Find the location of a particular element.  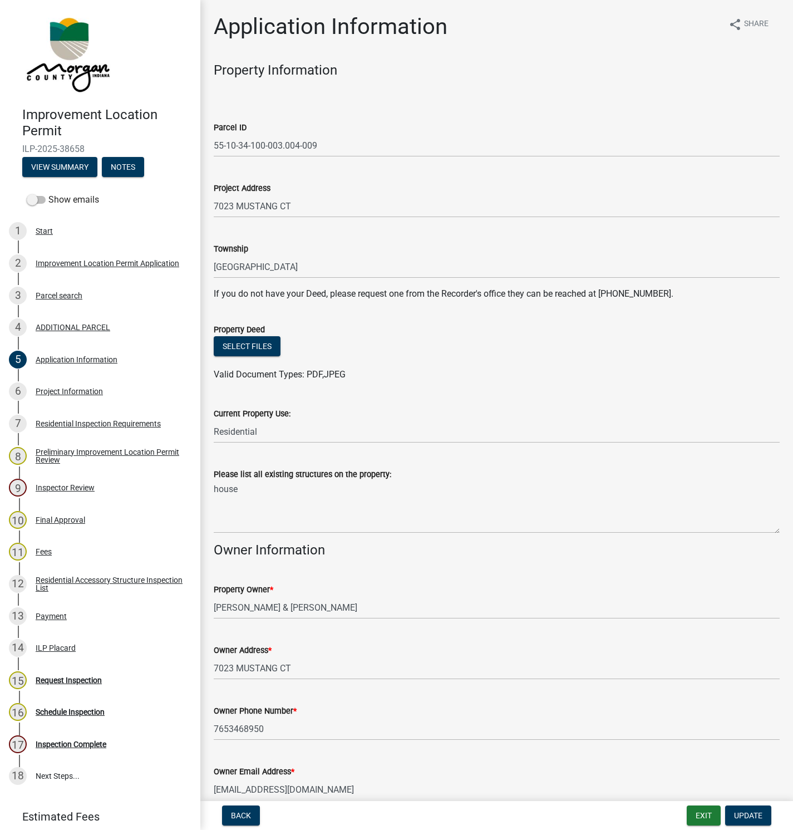

div: 17 is located at coordinates (18, 744).